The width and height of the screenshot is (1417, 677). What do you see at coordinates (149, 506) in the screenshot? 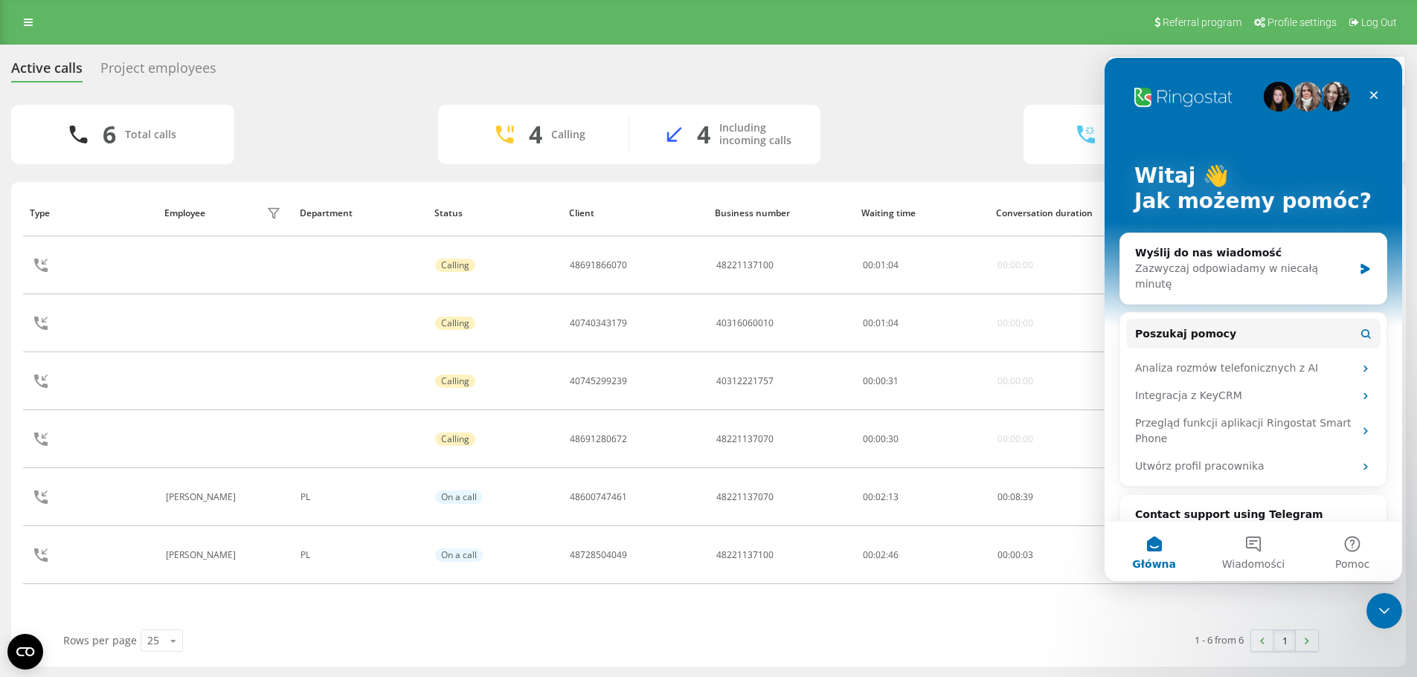
I see `span: Wiadomości` at bounding box center [149, 506].